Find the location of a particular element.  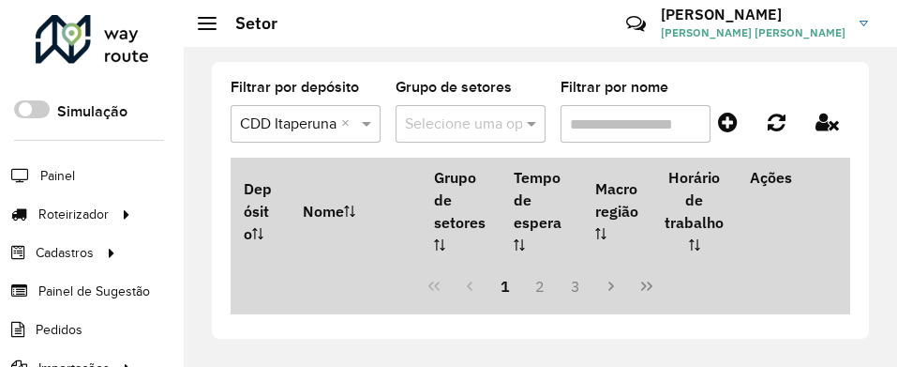

span: Clear all is located at coordinates (349, 124).